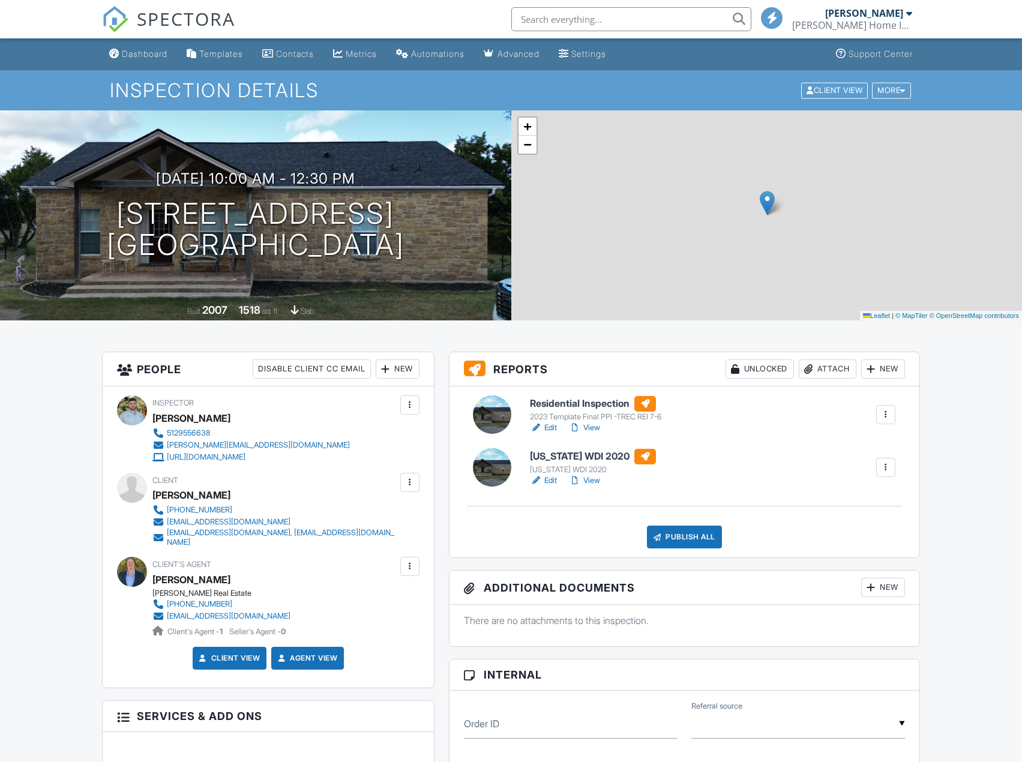 Image resolution: width=1022 pixels, height=762 pixels. What do you see at coordinates (481, 724) in the screenshot?
I see `label: Order ID` at bounding box center [481, 724].